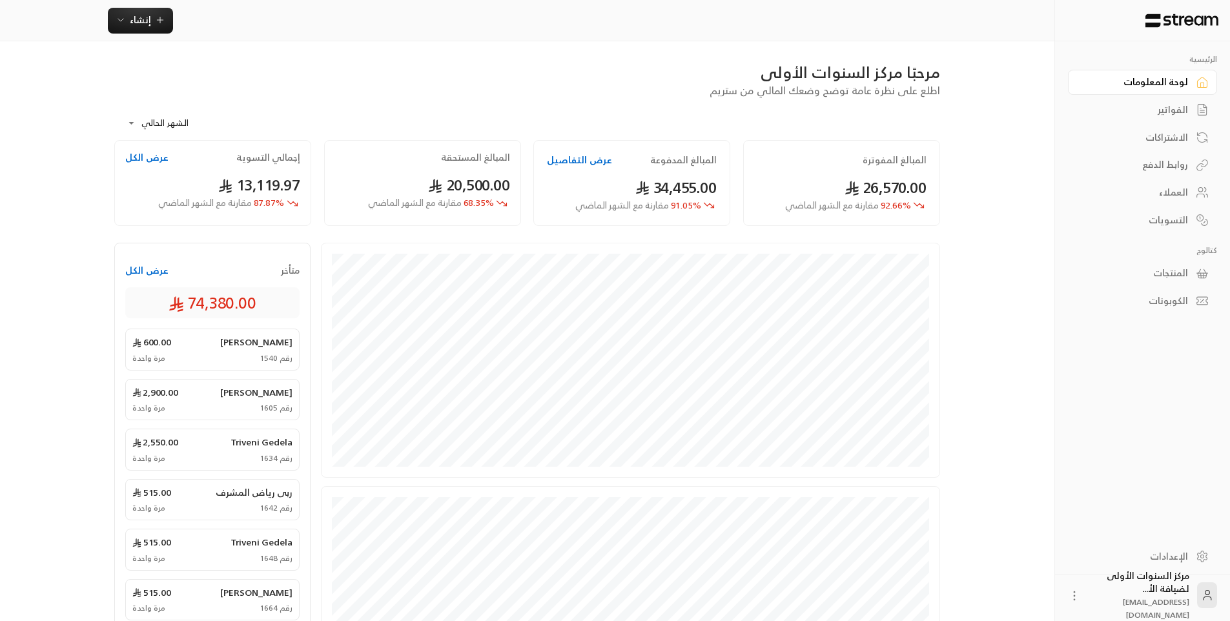 This screenshot has height=621, width=1230. What do you see at coordinates (1135, 556) in the screenshot?
I see `div: الإعدادات` at bounding box center [1135, 556].